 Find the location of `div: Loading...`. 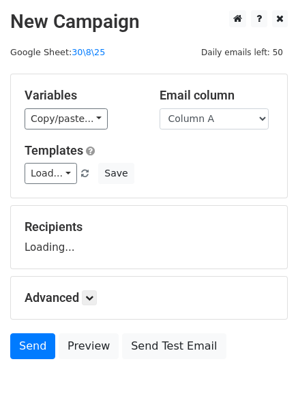

div: Loading... is located at coordinates (148, 237).